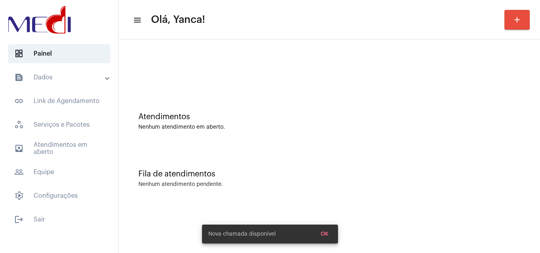  Describe the element at coordinates (517, 20) in the screenshot. I see `mat-icon: add` at that location.